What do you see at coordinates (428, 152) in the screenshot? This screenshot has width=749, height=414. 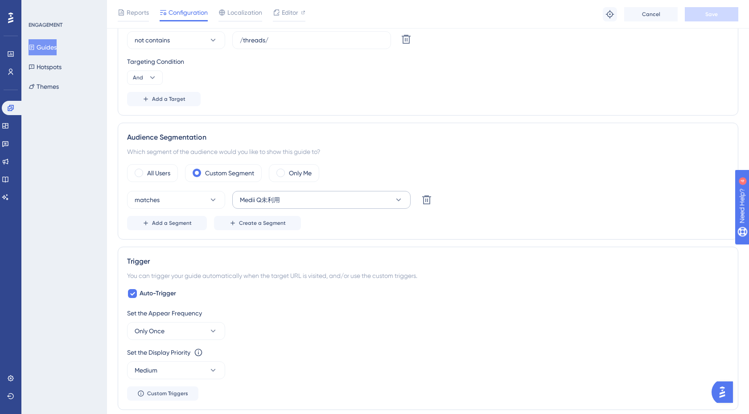 I see `div: Which segment of the audience would you like to show this guide to?` at bounding box center [428, 152].